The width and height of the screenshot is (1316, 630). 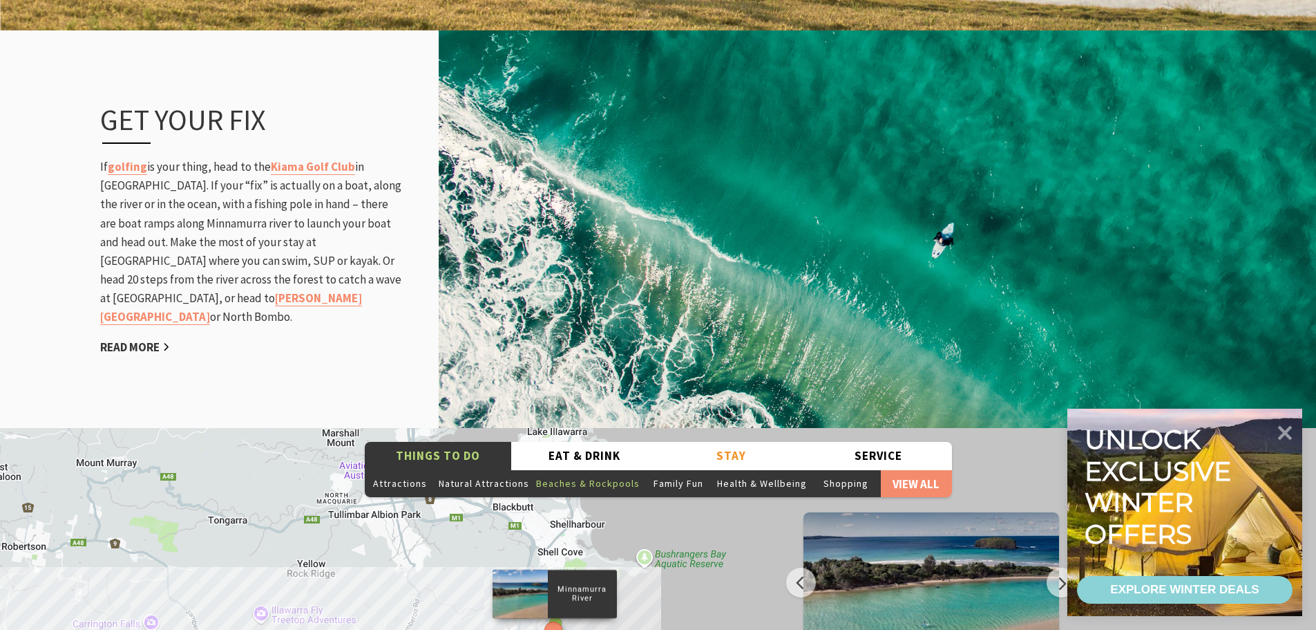 What do you see at coordinates (588, 483) in the screenshot?
I see `button: Beaches & Rockpools` at bounding box center [588, 483].